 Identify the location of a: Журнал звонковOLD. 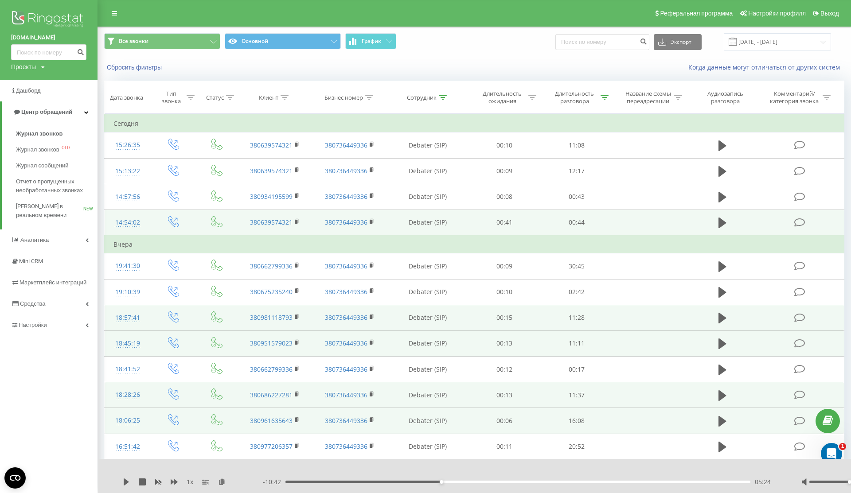
(57, 150).